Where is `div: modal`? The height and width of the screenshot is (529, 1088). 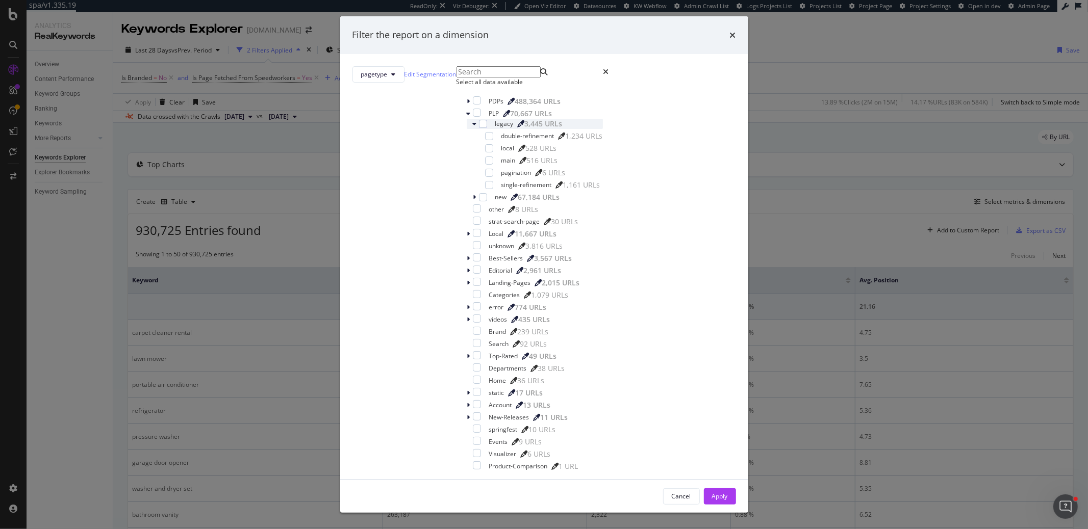
div: modal is located at coordinates (544, 265).